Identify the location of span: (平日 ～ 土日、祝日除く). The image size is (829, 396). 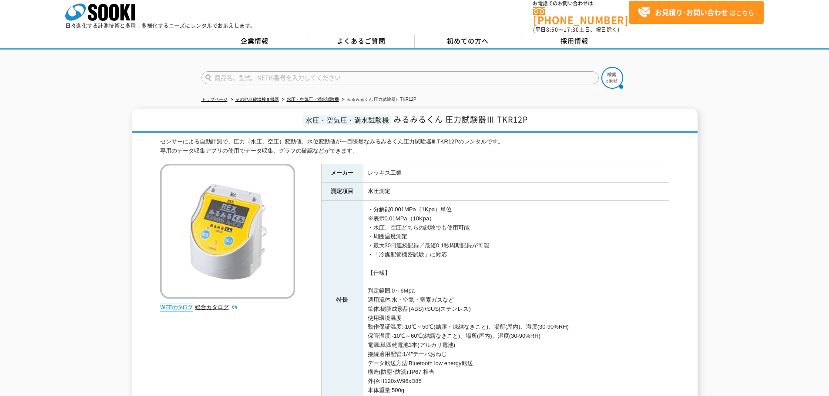
(576, 30).